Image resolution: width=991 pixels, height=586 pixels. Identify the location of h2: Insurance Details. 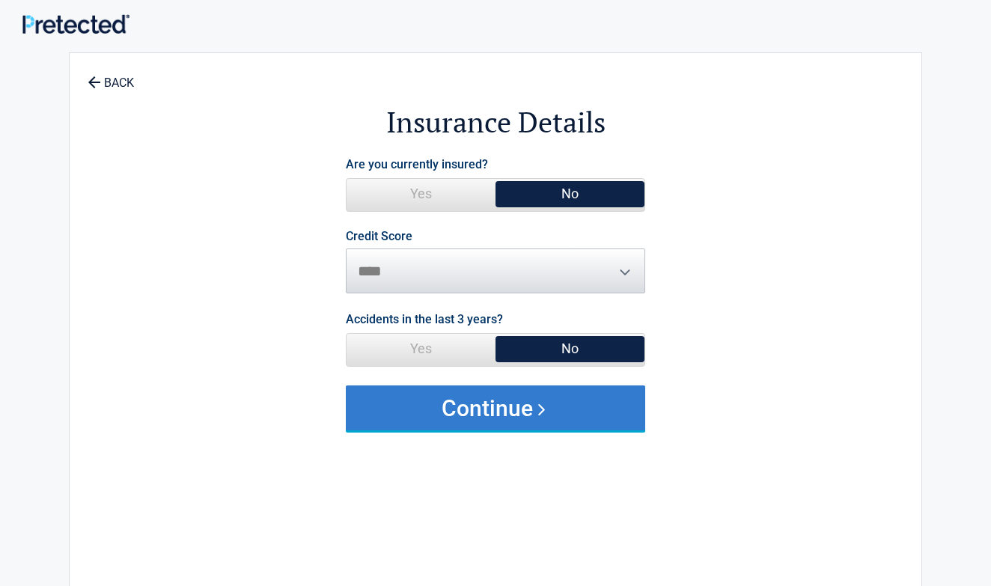
(496, 122).